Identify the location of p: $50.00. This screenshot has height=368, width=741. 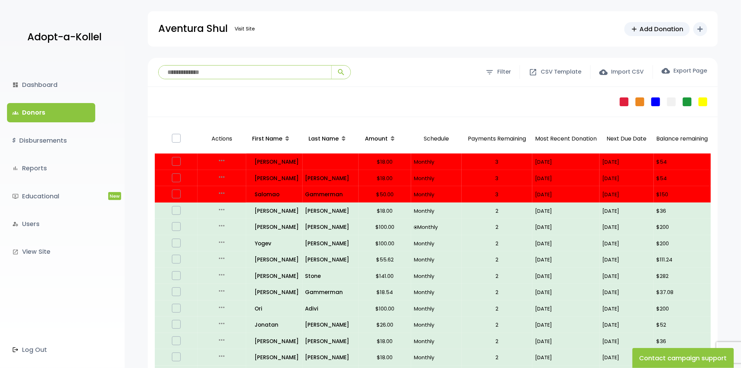
(385, 194).